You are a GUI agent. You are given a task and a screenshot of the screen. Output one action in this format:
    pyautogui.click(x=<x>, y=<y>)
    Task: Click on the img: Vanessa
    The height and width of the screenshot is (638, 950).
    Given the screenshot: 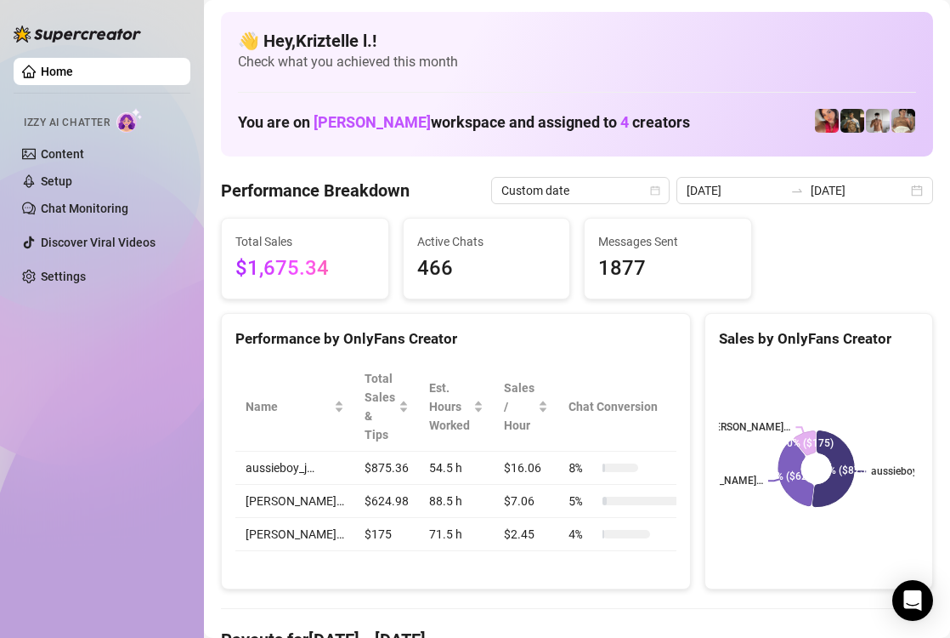 What is the action you would take?
    pyautogui.click(x=827, y=121)
    